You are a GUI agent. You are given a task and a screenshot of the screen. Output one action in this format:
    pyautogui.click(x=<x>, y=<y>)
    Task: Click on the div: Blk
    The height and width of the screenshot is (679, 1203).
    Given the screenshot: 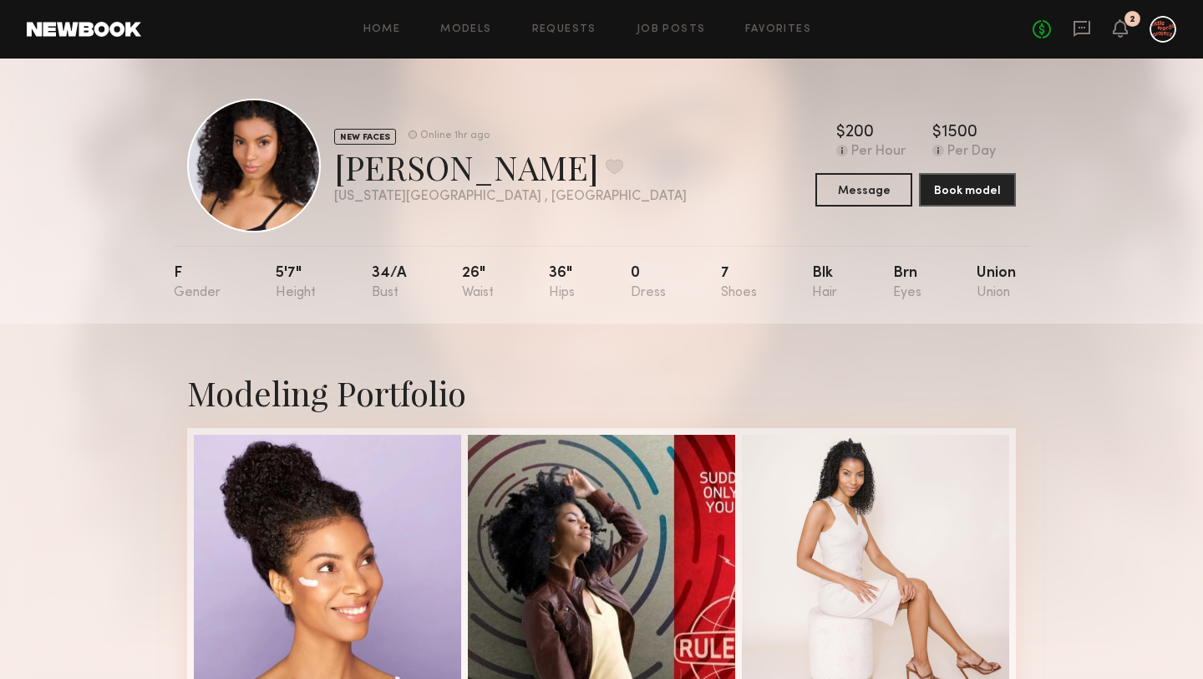 What is the action you would take?
    pyautogui.click(x=825, y=282)
    